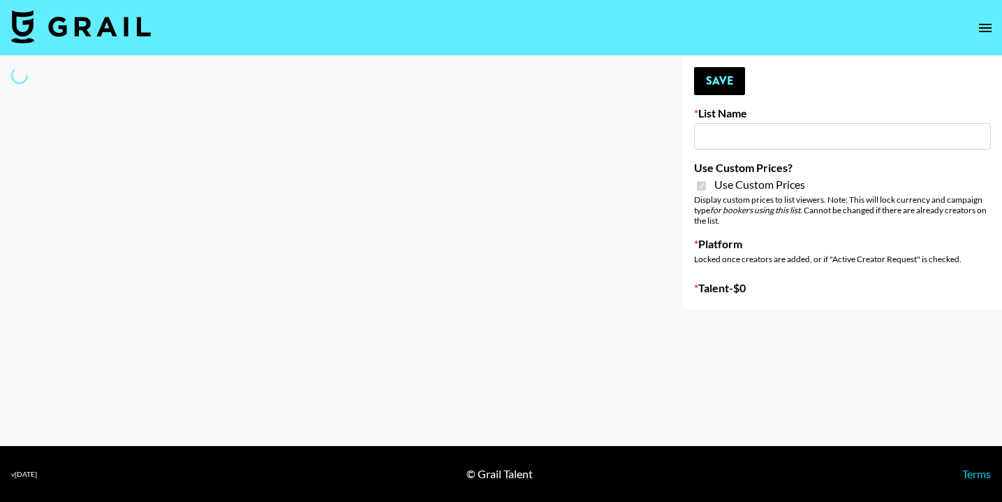 The height and width of the screenshot is (502, 1002). Describe the element at coordinates (842, 288) in the screenshot. I see `label: Talent - $ 0` at that location.